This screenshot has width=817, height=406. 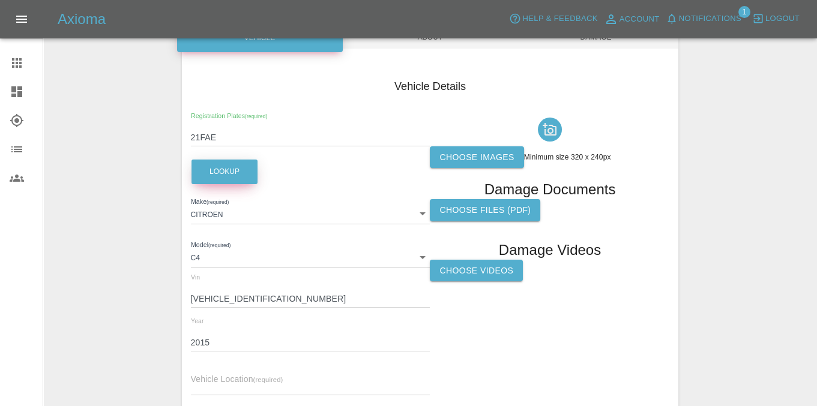 What do you see at coordinates (567, 157) in the screenshot?
I see `span: Minimum size 320 x 240px` at bounding box center [567, 157].